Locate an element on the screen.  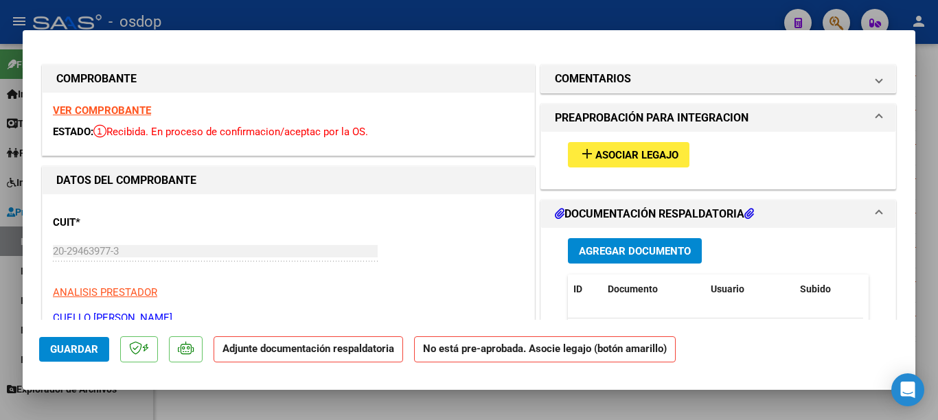
a: VER COMPROBANTE is located at coordinates (102, 111).